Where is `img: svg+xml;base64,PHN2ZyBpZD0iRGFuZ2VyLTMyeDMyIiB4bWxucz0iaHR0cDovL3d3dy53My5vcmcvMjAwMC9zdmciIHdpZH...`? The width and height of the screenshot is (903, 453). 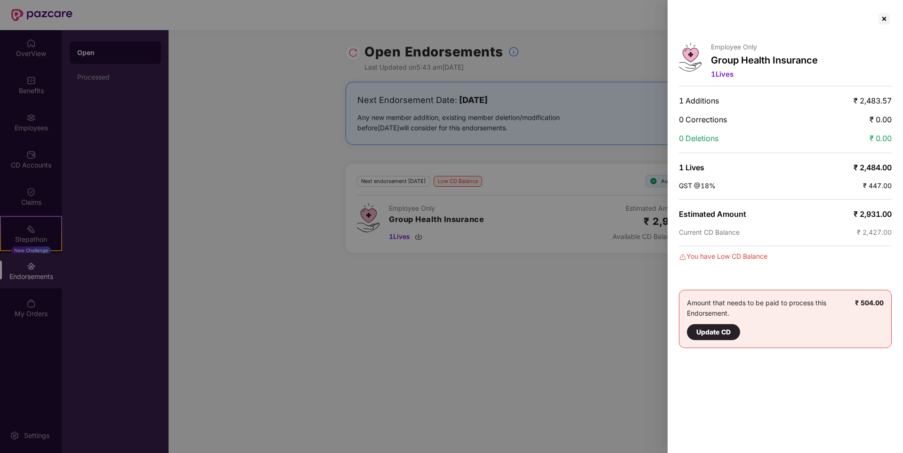 img: svg+xml;base64,PHN2ZyBpZD0iRGFuZ2VyLTMyeDMyIiB4bWxucz0iaHR0cDovL3d3dy53My5vcmcvMjAwMC9zdmciIHdpZH... is located at coordinates (683, 257).